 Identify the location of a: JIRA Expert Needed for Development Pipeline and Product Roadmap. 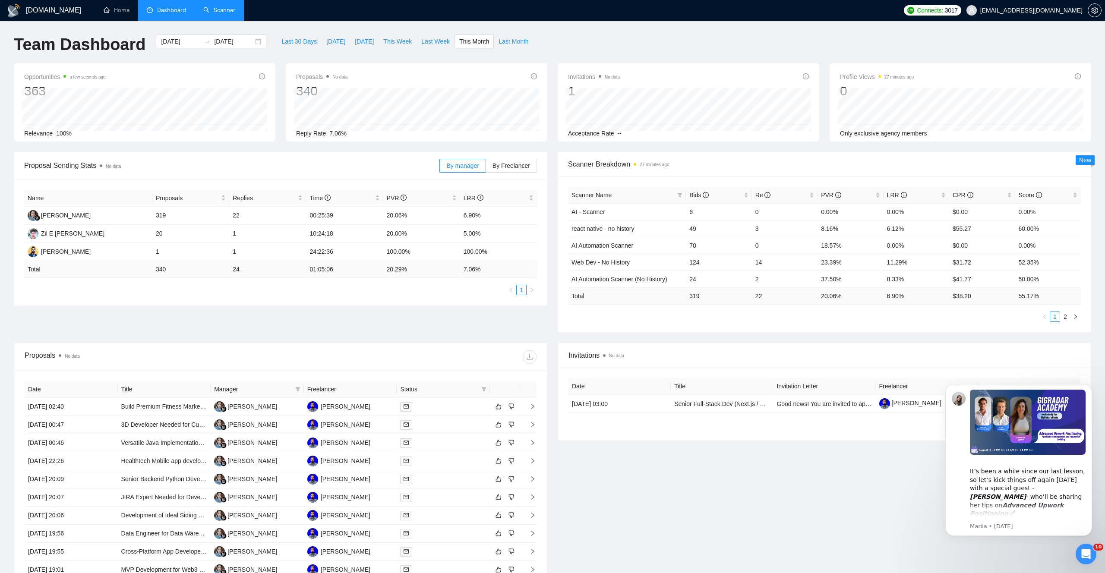
(214, 497).